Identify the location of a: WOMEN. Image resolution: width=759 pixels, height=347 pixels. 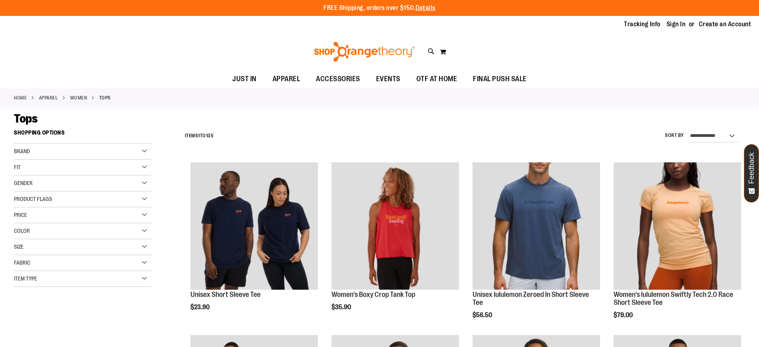
(78, 98).